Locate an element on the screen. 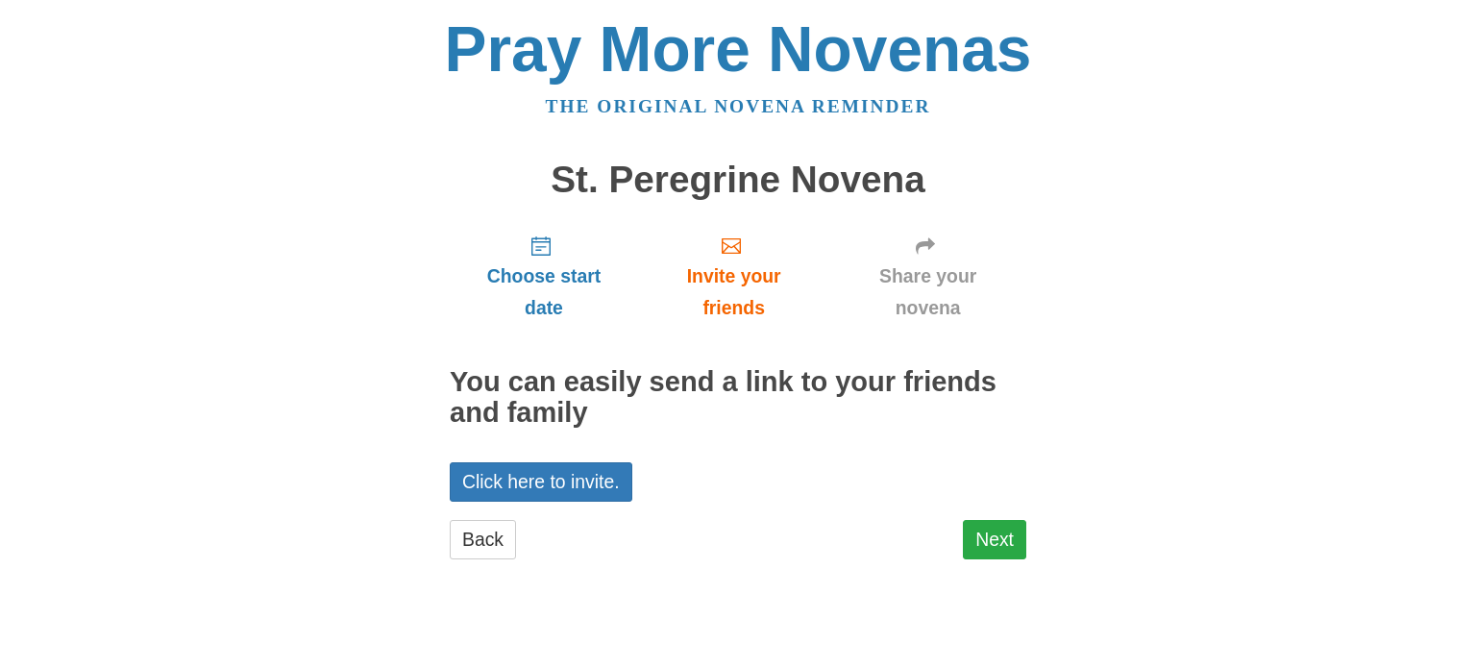 The width and height of the screenshot is (1476, 668). a: Pray More Novenas is located at coordinates (738, 49).